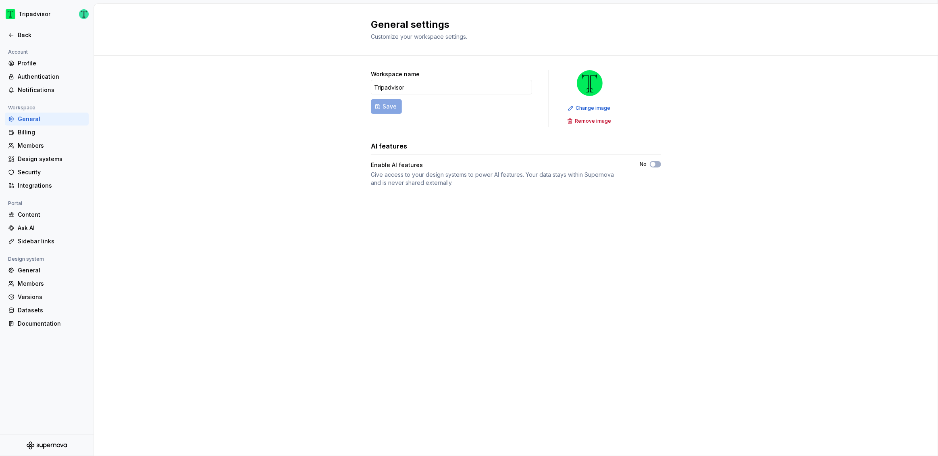  Describe the element at coordinates (47, 185) in the screenshot. I see `a: Integrations` at that location.